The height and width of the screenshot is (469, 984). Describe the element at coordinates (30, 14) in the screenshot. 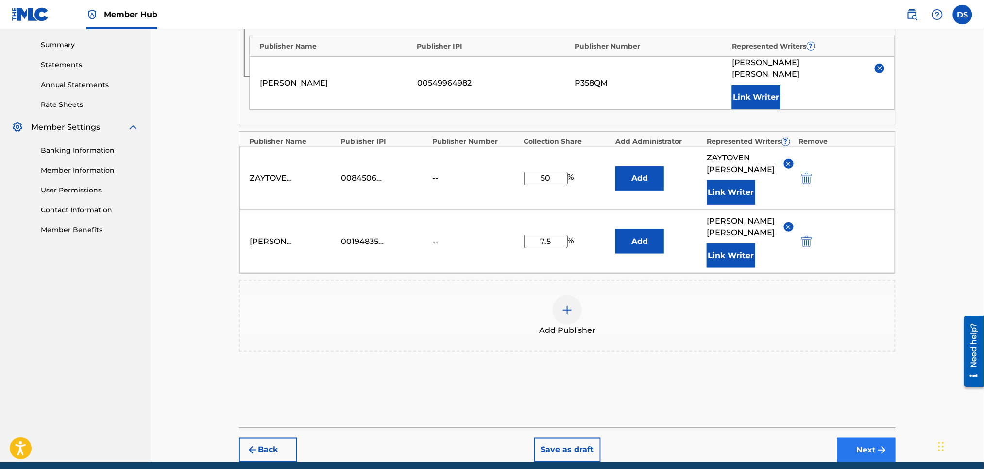

I see `img: MLC Logo` at that location.